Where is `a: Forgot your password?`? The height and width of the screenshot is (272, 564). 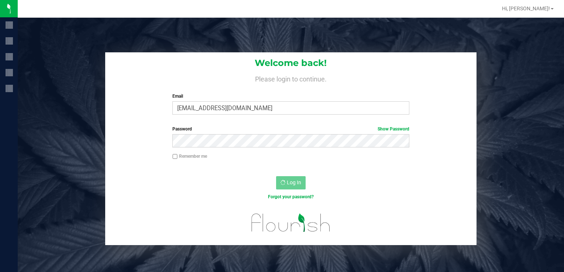 a: Forgot your password? is located at coordinates (291, 197).